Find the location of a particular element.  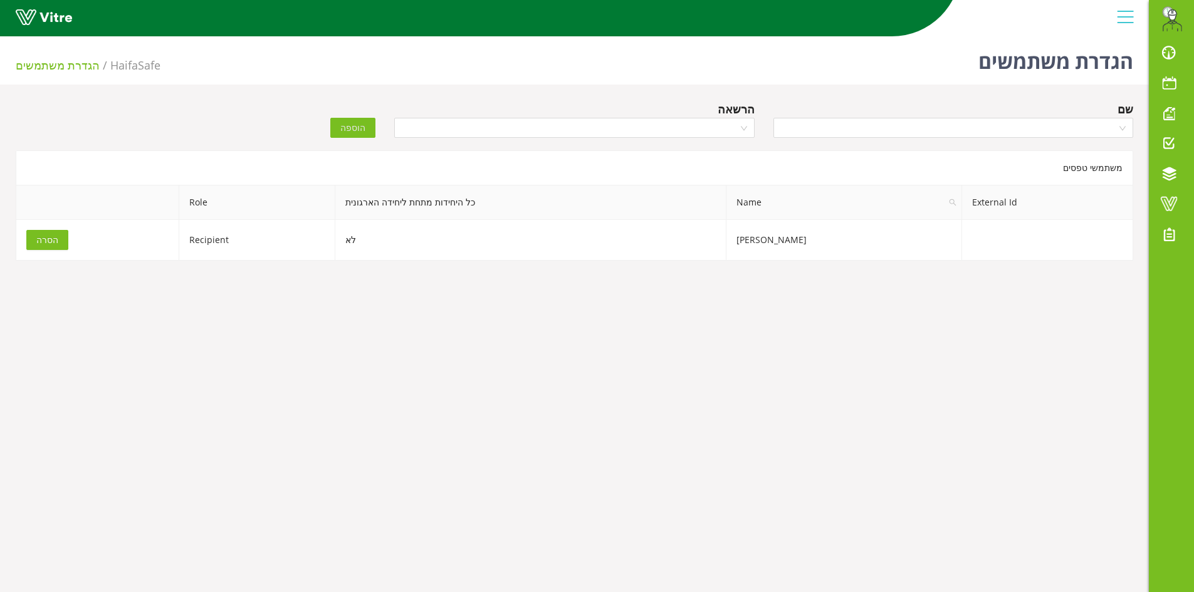

span: Name is located at coordinates (844, 202).